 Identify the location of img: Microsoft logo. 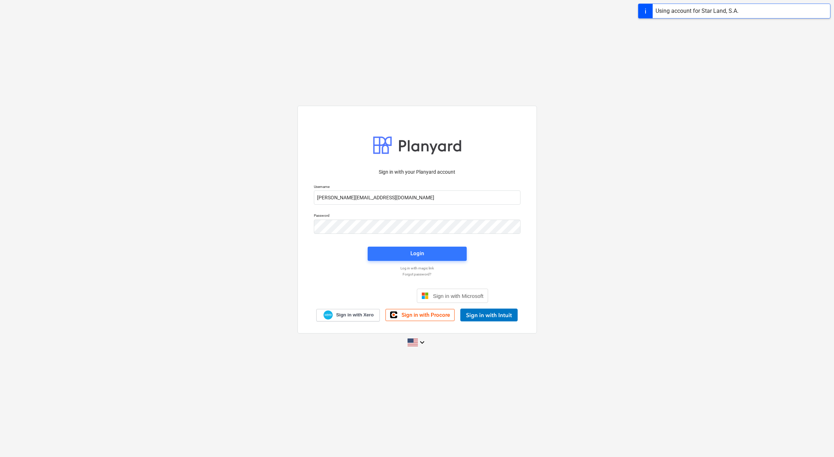
(425, 296).